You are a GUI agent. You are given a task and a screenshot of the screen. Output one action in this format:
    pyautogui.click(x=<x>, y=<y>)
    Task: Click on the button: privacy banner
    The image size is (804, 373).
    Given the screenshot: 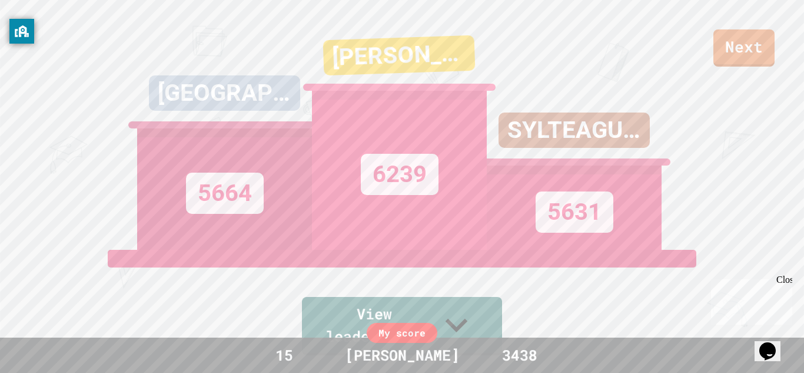 What is the action you would take?
    pyautogui.click(x=22, y=31)
    